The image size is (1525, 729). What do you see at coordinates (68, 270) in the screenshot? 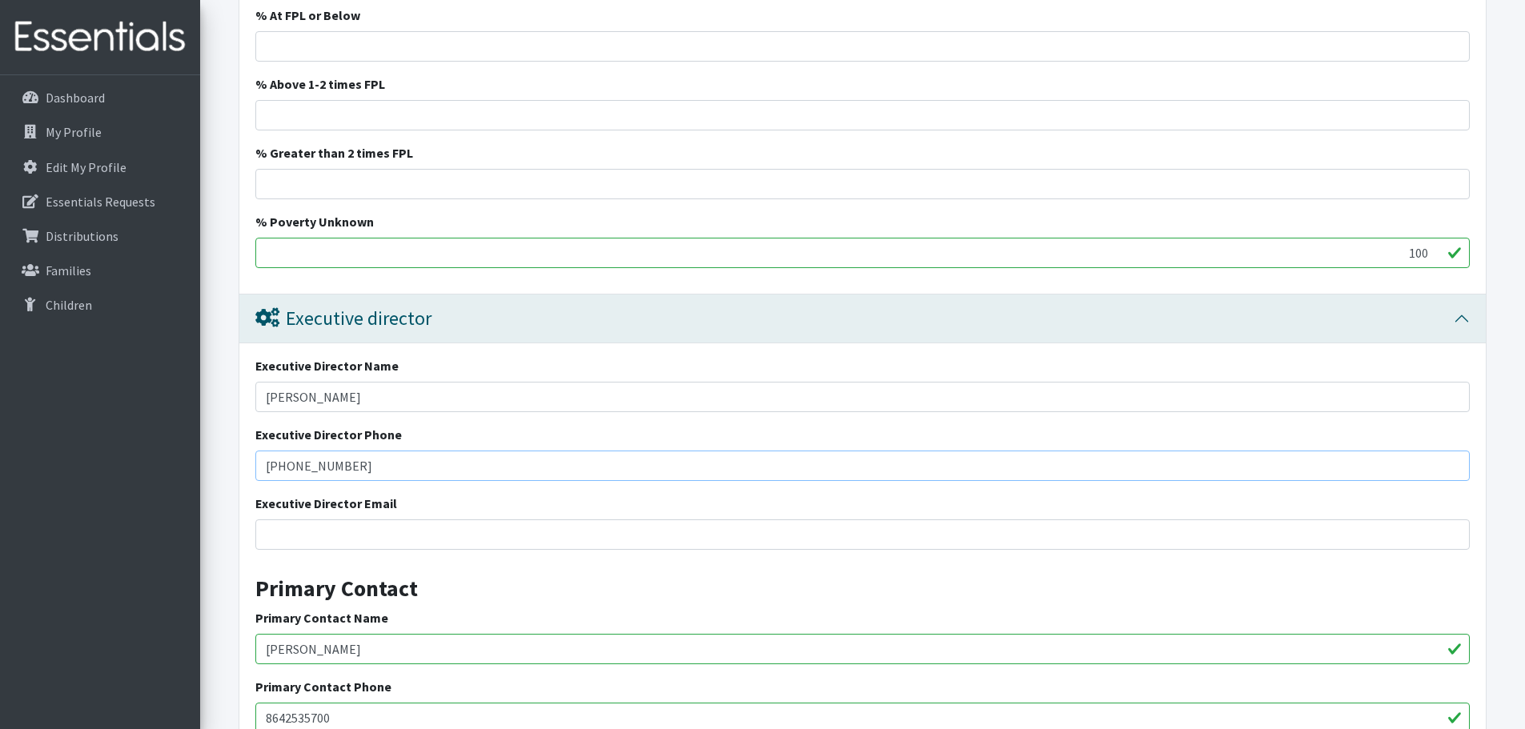
I see `p: Families` at bounding box center [68, 270].